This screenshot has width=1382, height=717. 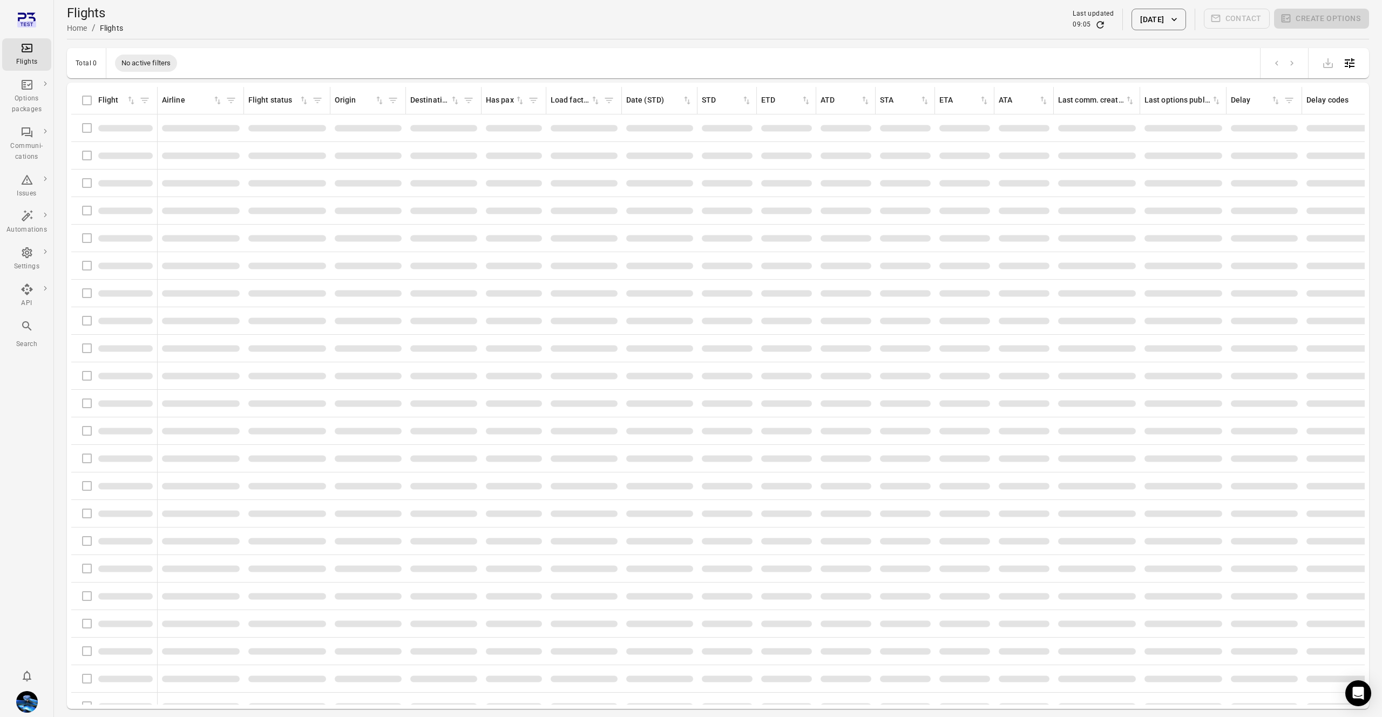 What do you see at coordinates (26, 267) in the screenshot?
I see `div: Settings` at bounding box center [26, 267].